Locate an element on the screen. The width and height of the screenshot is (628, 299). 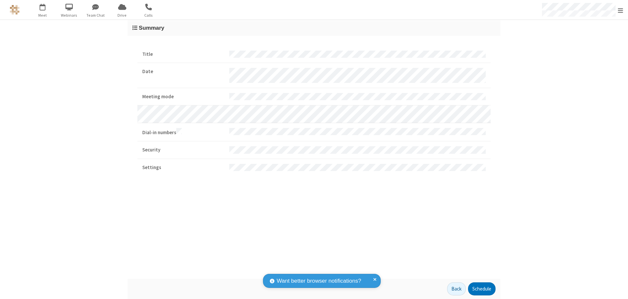
strong: Settings is located at coordinates (183, 168).